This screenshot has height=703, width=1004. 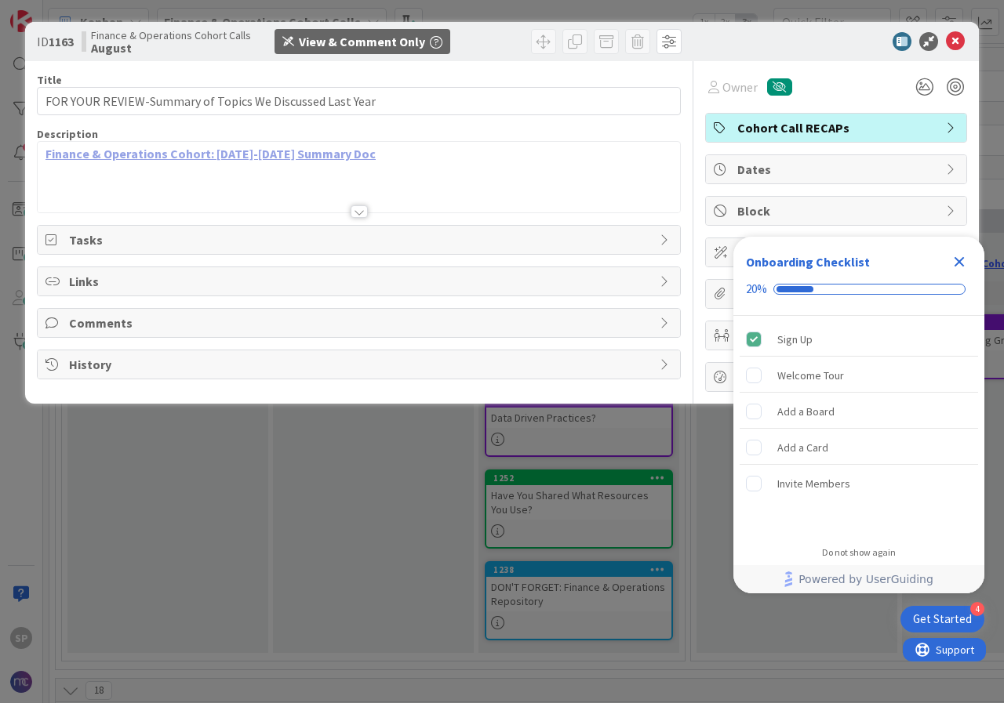 What do you see at coordinates (837, 211) in the screenshot?
I see `span: Block` at bounding box center [837, 211].